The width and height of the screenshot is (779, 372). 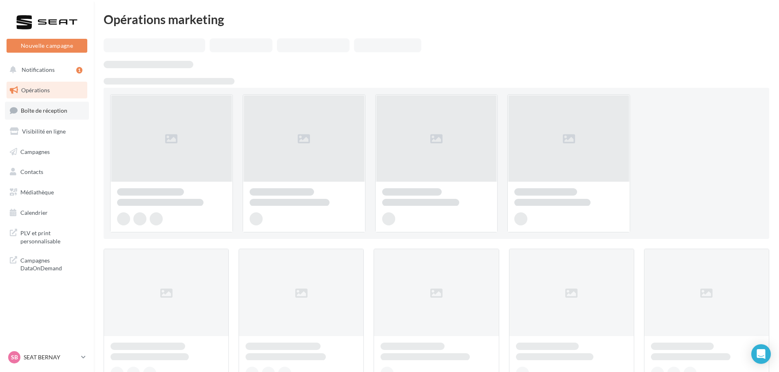 I want to click on span: Boîte de réception, so click(x=44, y=110).